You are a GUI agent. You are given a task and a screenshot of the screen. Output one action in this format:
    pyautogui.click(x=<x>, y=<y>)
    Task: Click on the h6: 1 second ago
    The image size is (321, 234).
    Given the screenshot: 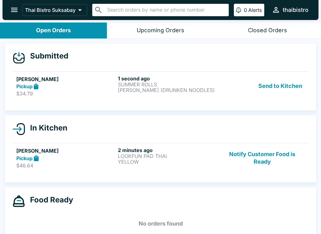 What is the action you would take?
    pyautogui.click(x=167, y=79)
    